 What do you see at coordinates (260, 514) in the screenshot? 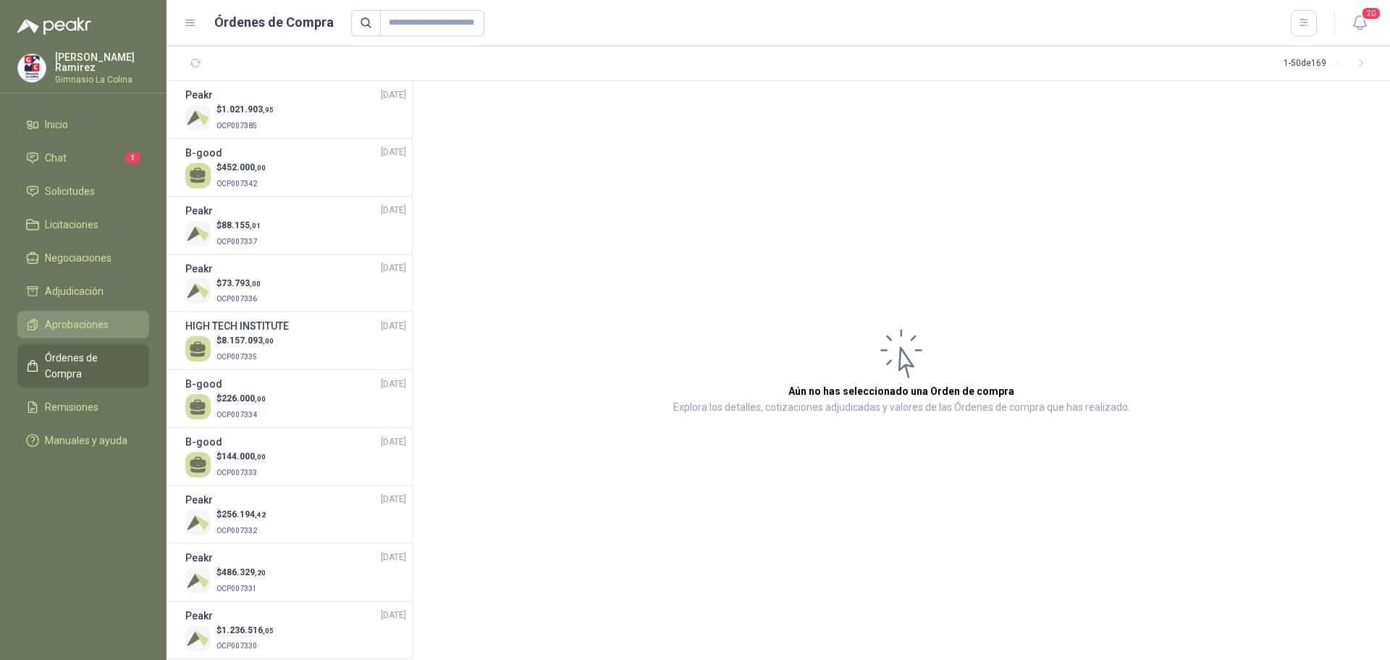
I see `span: ,42` at bounding box center [260, 514].